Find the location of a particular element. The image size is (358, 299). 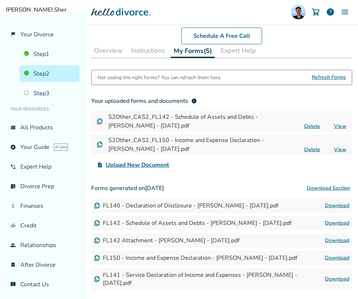

a: list_alt_checkDivorce Prep is located at coordinates (43, 187).